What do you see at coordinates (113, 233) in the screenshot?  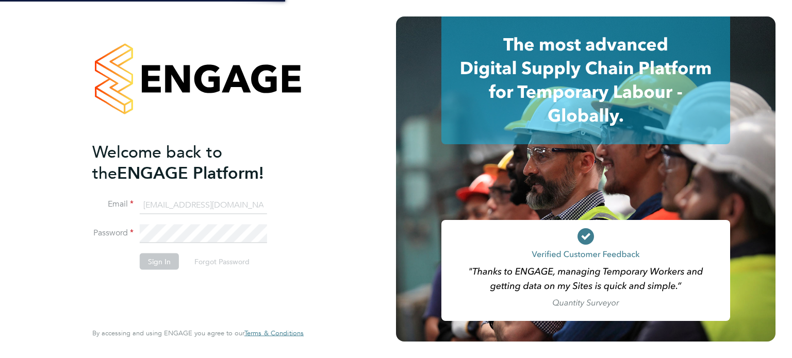 I see `label: Password` at bounding box center [113, 233].